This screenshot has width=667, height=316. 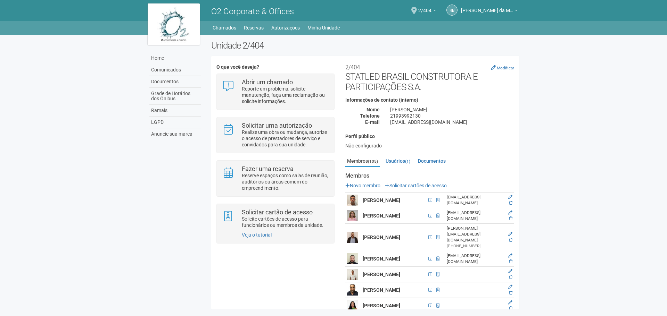 What do you see at coordinates (373, 161) in the screenshot?
I see `small: (105)` at bounding box center [373, 161].